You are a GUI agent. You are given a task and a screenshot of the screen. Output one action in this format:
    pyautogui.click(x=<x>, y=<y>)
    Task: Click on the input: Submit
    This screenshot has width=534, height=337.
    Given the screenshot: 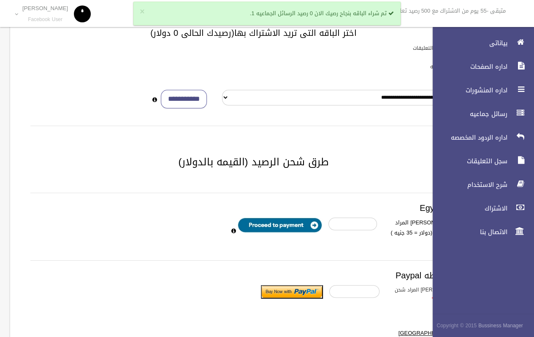 What is the action you would take?
    pyautogui.click(x=292, y=292)
    